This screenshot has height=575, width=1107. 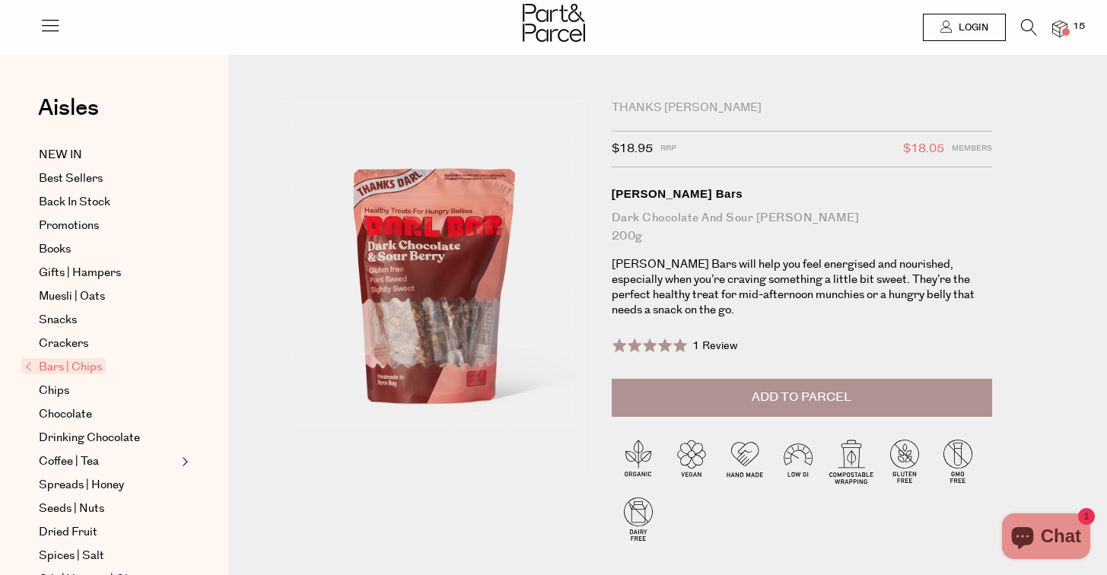 I want to click on img: Darl Bars, so click(x=431, y=286).